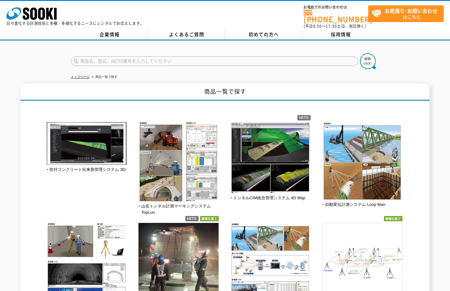 The height and width of the screenshot is (291, 450). What do you see at coordinates (75, 23) in the screenshot?
I see `p: 日々進化する計測技術と多種・多様化するニーズにレンタルでお応えします。` at bounding box center [75, 23].